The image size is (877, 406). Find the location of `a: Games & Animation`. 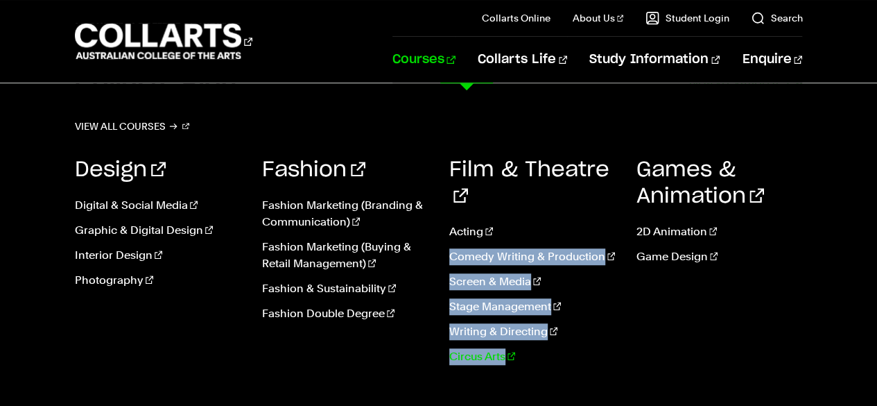

a: Games & Animation is located at coordinates (700, 183).